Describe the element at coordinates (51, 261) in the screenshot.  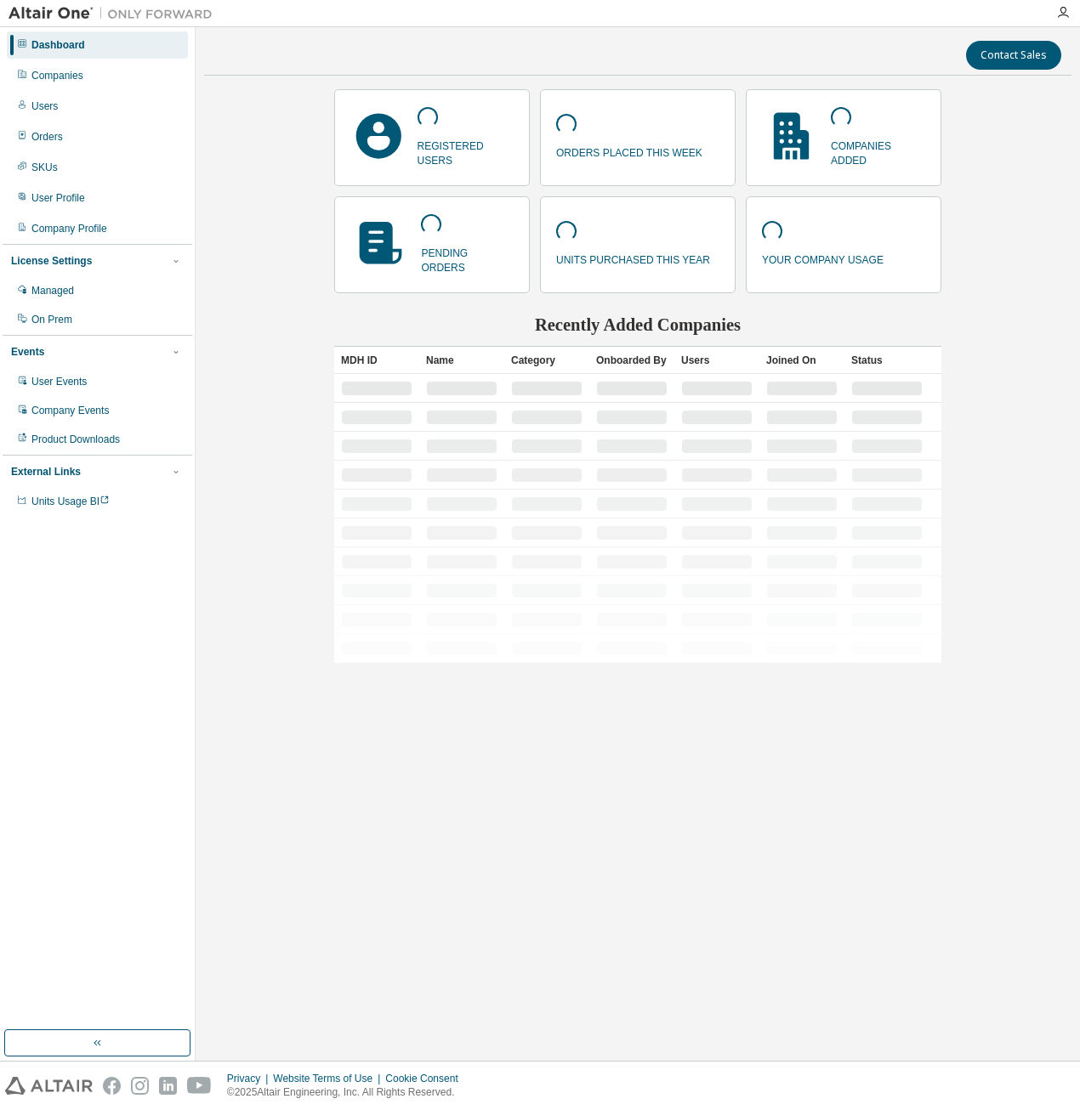
I see `div: License Settings` at that location.